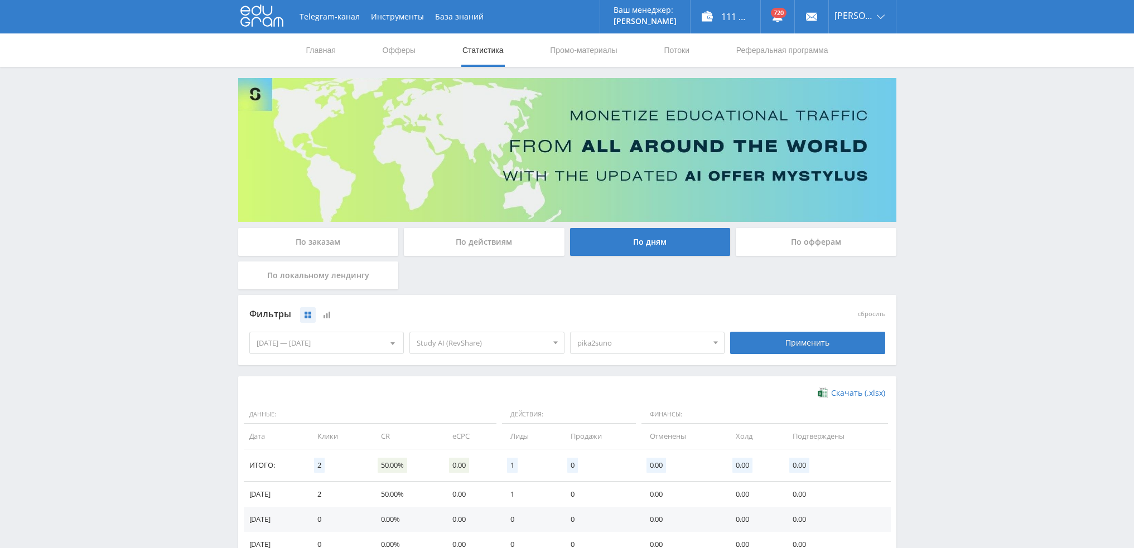 The height and width of the screenshot is (548, 1134). What do you see at coordinates (567, 150) in the screenshot?
I see `img: Banner` at bounding box center [567, 150].